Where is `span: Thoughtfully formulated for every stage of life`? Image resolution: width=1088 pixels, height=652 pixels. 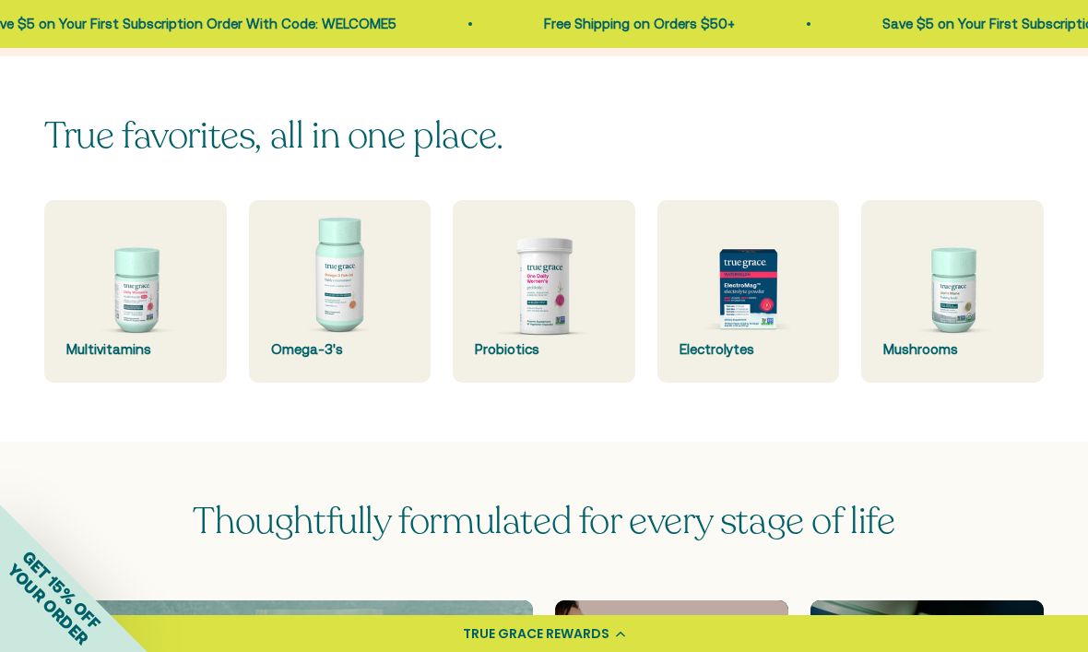 span: Thoughtfully formulated for every stage of life is located at coordinates (543, 521).